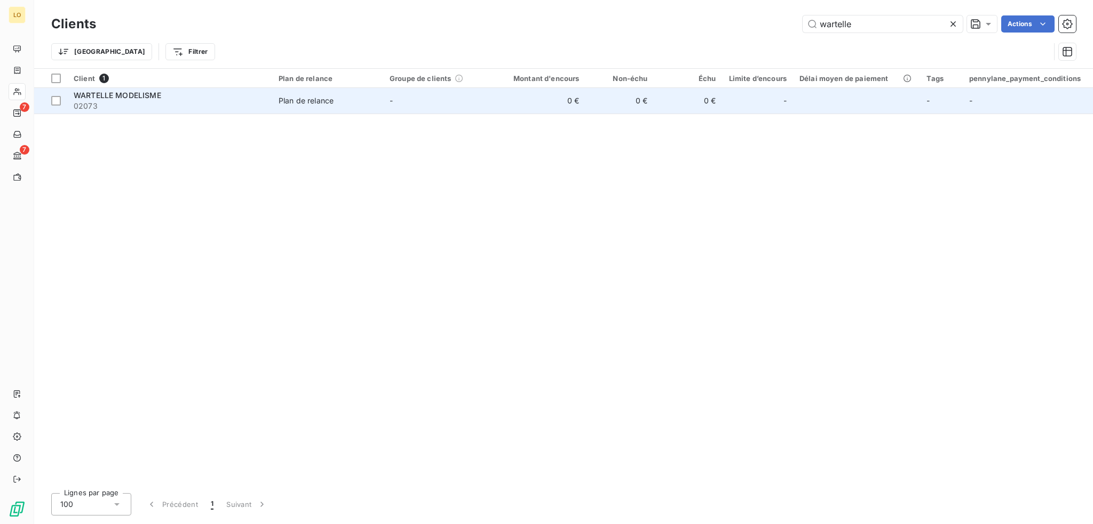  I want to click on button: Suivant, so click(246, 505).